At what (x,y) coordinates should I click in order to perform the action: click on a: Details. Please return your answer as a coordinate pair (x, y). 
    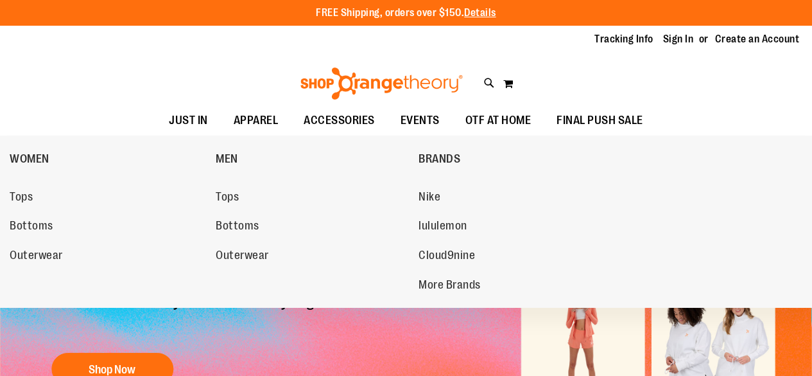
    Looking at the image, I should click on (480, 13).